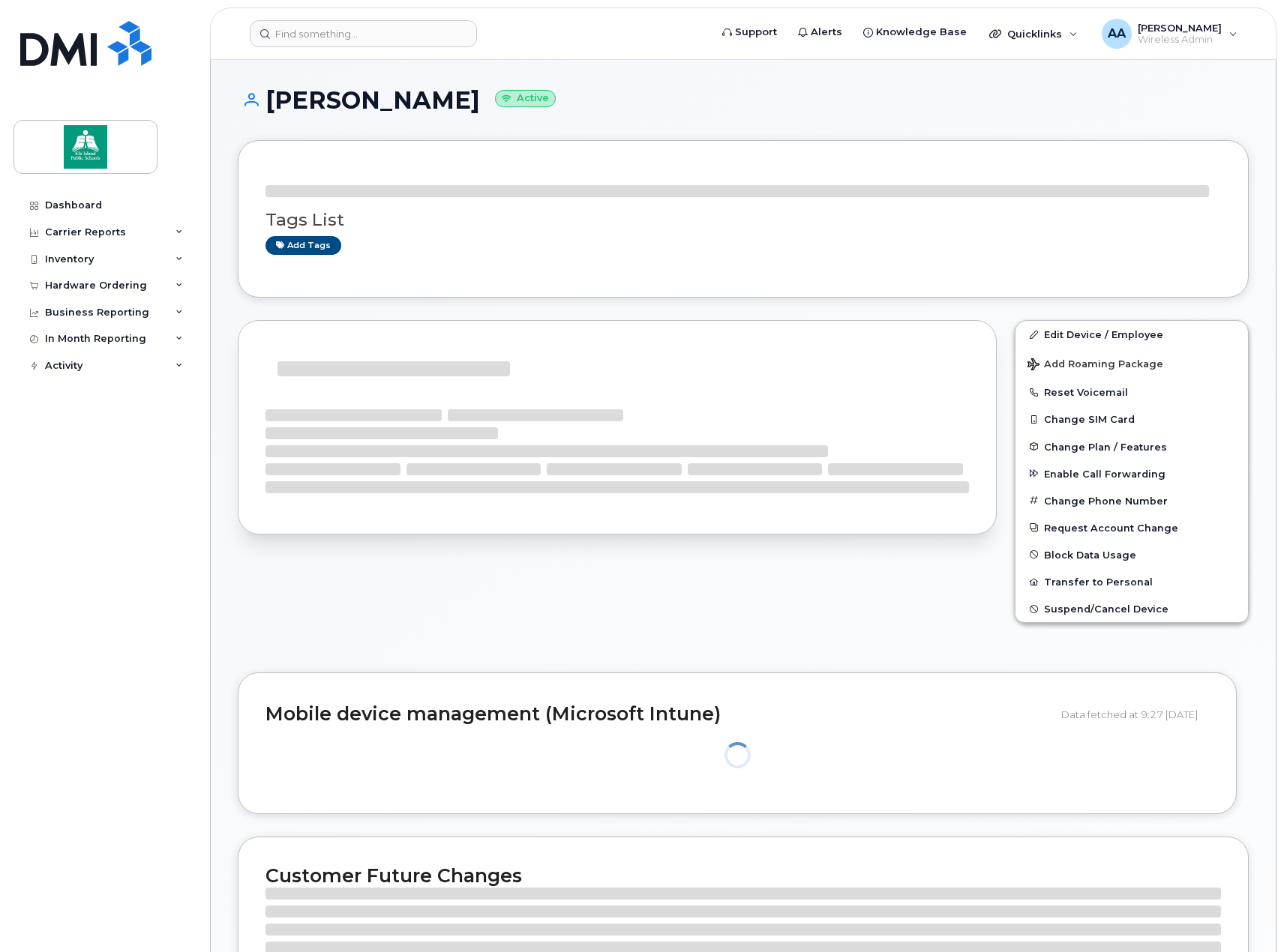  Describe the element at coordinates (743, 220) in the screenshot. I see `h3: Tags List` at that location.